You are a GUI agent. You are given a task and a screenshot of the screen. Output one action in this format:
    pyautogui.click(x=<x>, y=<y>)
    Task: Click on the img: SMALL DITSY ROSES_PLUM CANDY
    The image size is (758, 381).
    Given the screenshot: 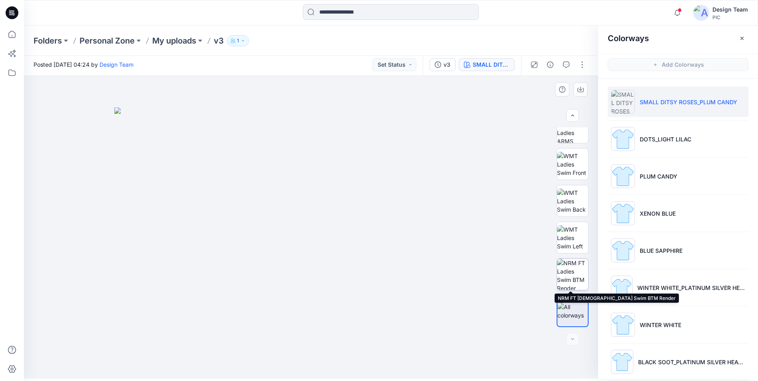 What is the action you would take?
    pyautogui.click(x=623, y=102)
    